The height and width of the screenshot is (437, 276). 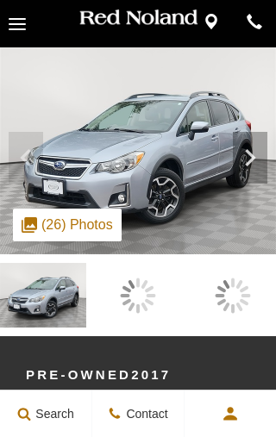 What do you see at coordinates (67, 225) in the screenshot?
I see `div: (26) Photos` at bounding box center [67, 225].